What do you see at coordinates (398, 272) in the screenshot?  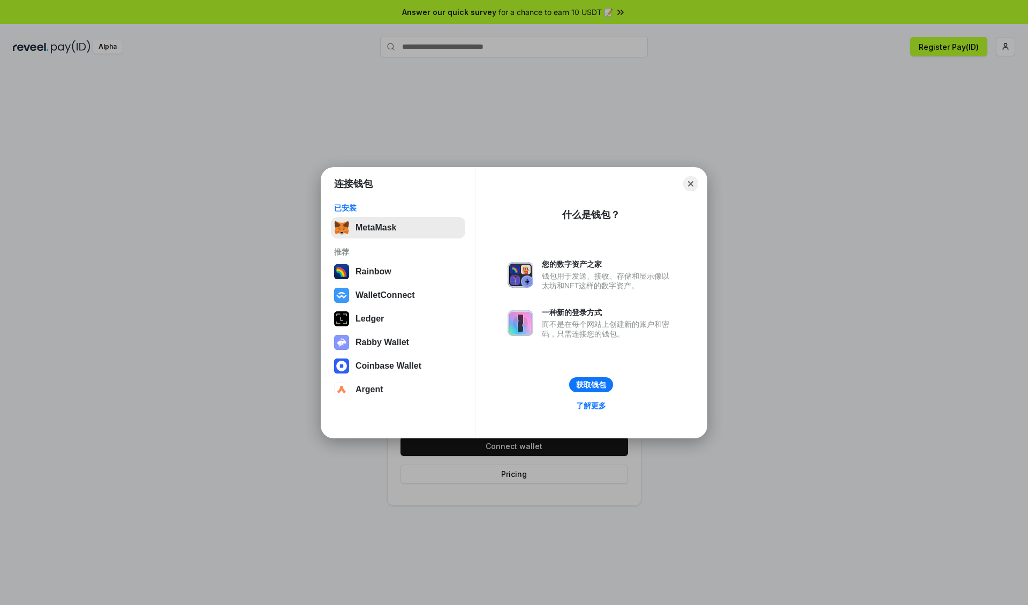 I see `button: Rainbow` at bounding box center [398, 272].